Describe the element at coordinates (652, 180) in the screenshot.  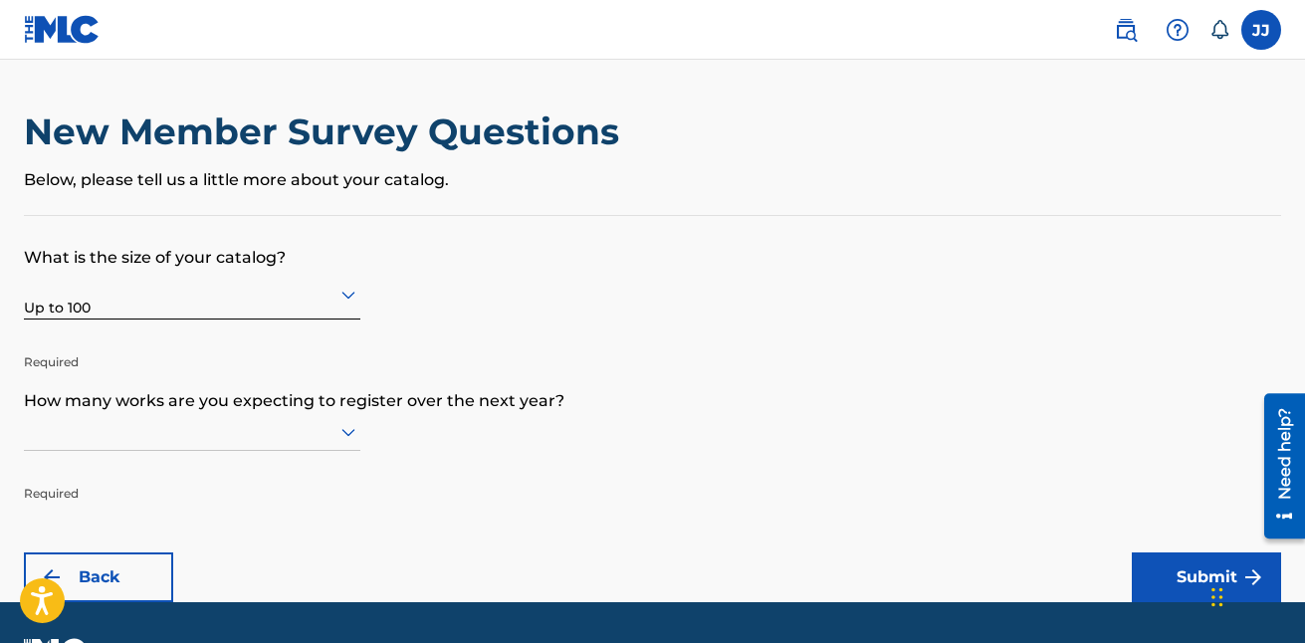
I see `p: Below, please tell us a little more about your catalog.` at that location.